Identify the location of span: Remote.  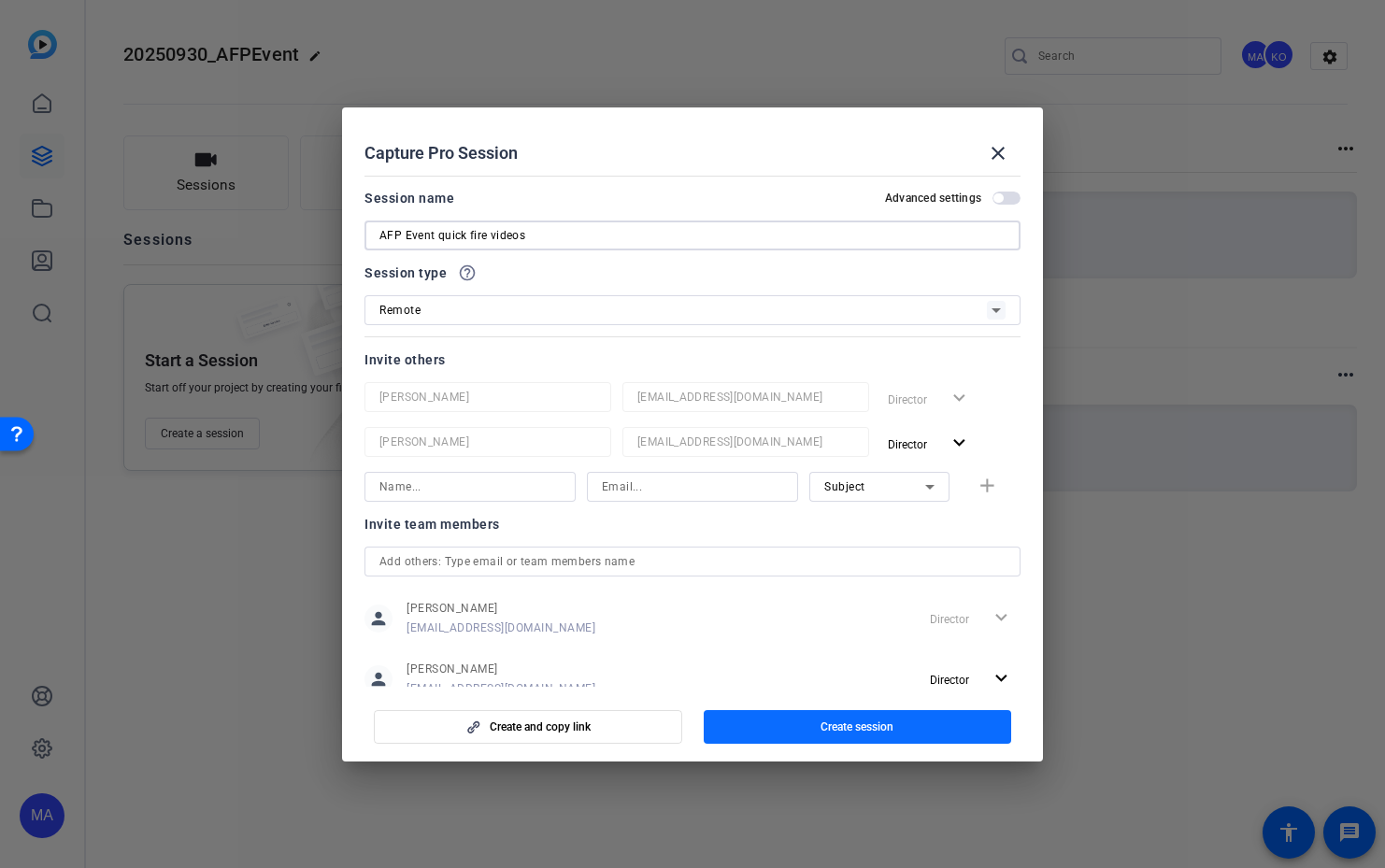
(400, 311).